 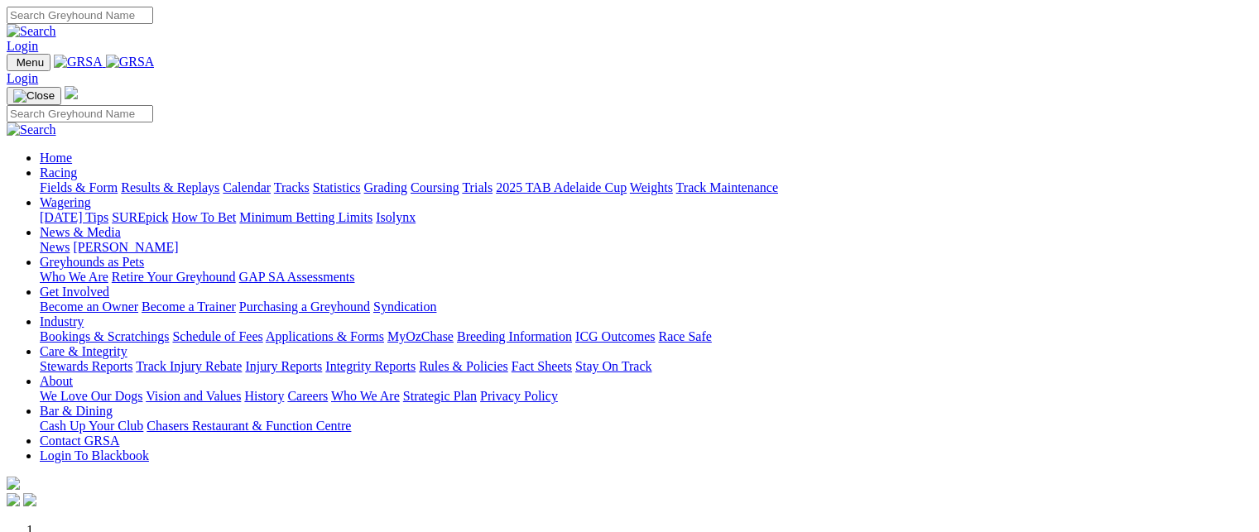 What do you see at coordinates (55, 247) in the screenshot?
I see `a: News` at bounding box center [55, 247].